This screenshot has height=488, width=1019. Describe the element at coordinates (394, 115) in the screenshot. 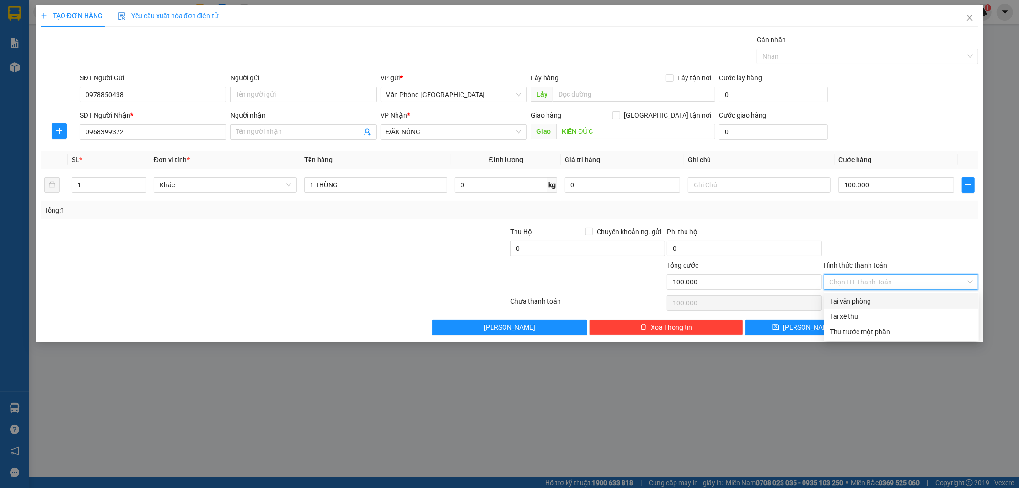

I see `span: VP Nhận` at that location.